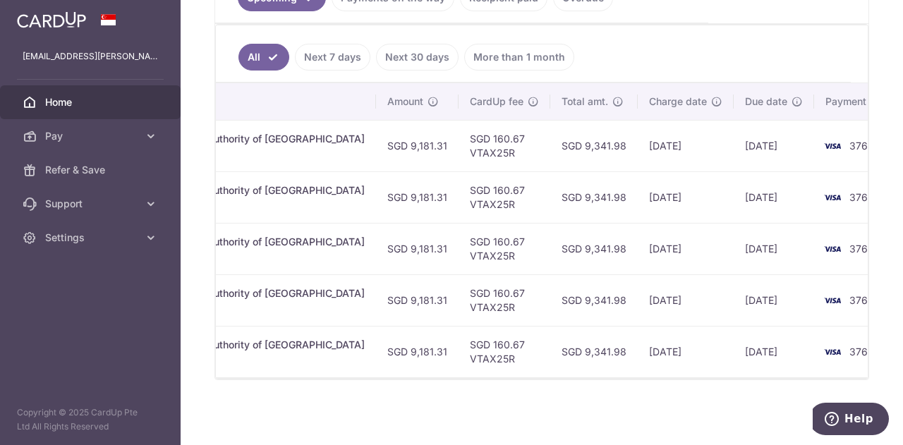  I want to click on a: Next 7 days, so click(332, 57).